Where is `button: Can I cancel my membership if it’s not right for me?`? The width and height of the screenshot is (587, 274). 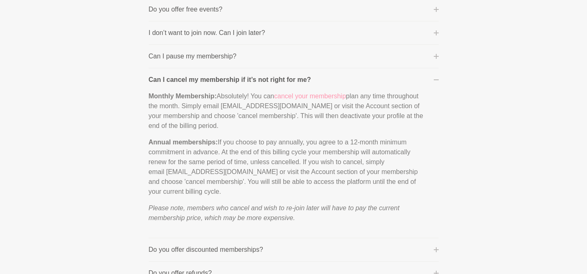
button: Can I cancel my membership if it’s not right for me? is located at coordinates (293, 80).